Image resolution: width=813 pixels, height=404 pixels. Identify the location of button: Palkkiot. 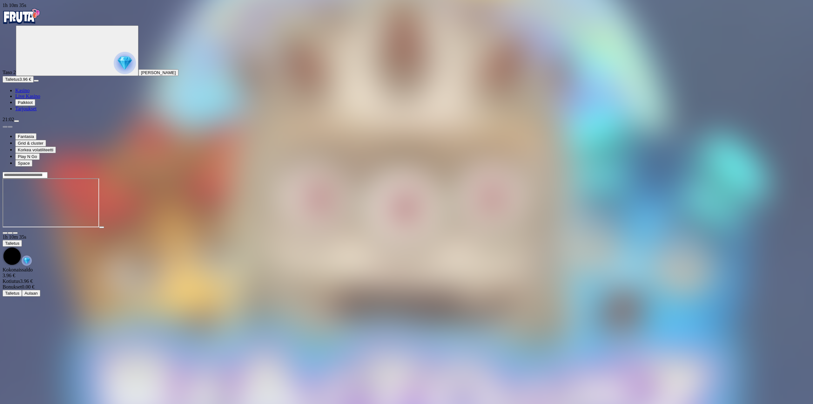
(25, 102).